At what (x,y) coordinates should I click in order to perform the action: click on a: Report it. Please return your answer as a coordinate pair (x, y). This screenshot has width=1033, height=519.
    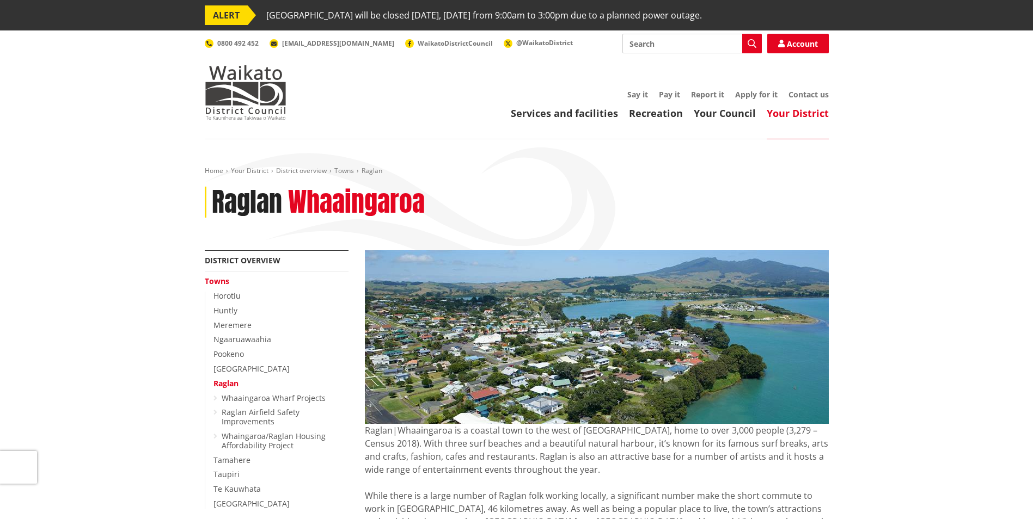
    Looking at the image, I should click on (707, 94).